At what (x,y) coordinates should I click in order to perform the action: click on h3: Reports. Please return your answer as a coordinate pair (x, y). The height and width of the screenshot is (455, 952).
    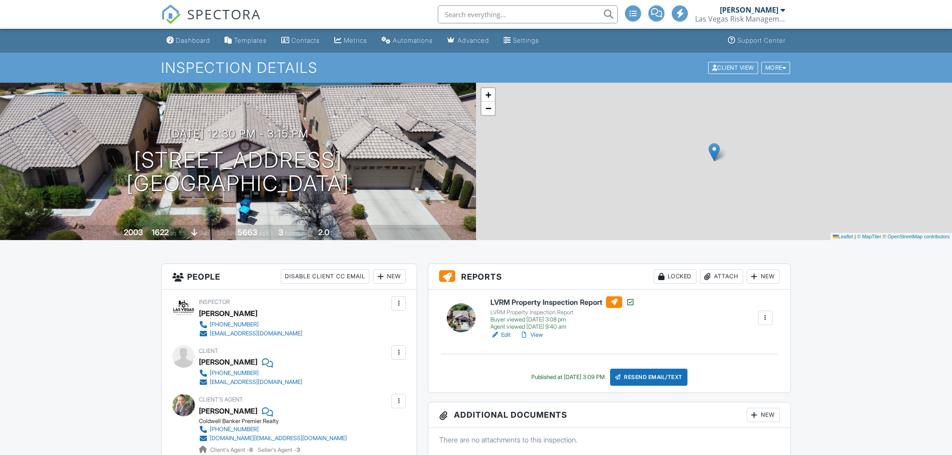
    Looking at the image, I should click on (609, 277).